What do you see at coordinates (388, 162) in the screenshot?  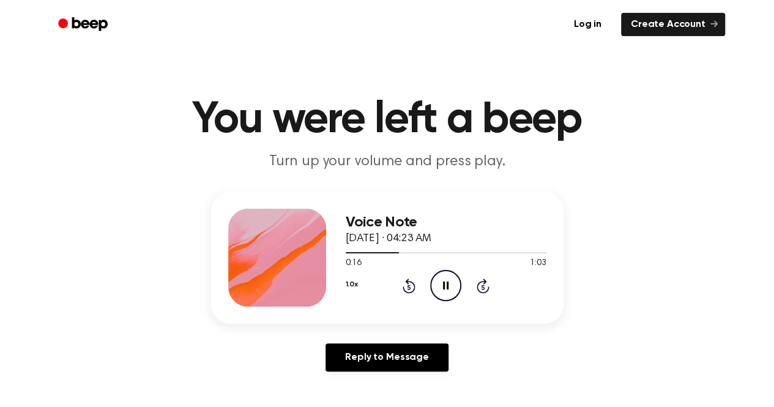 I see `p: Turn up your volume and press play.` at bounding box center [388, 162].